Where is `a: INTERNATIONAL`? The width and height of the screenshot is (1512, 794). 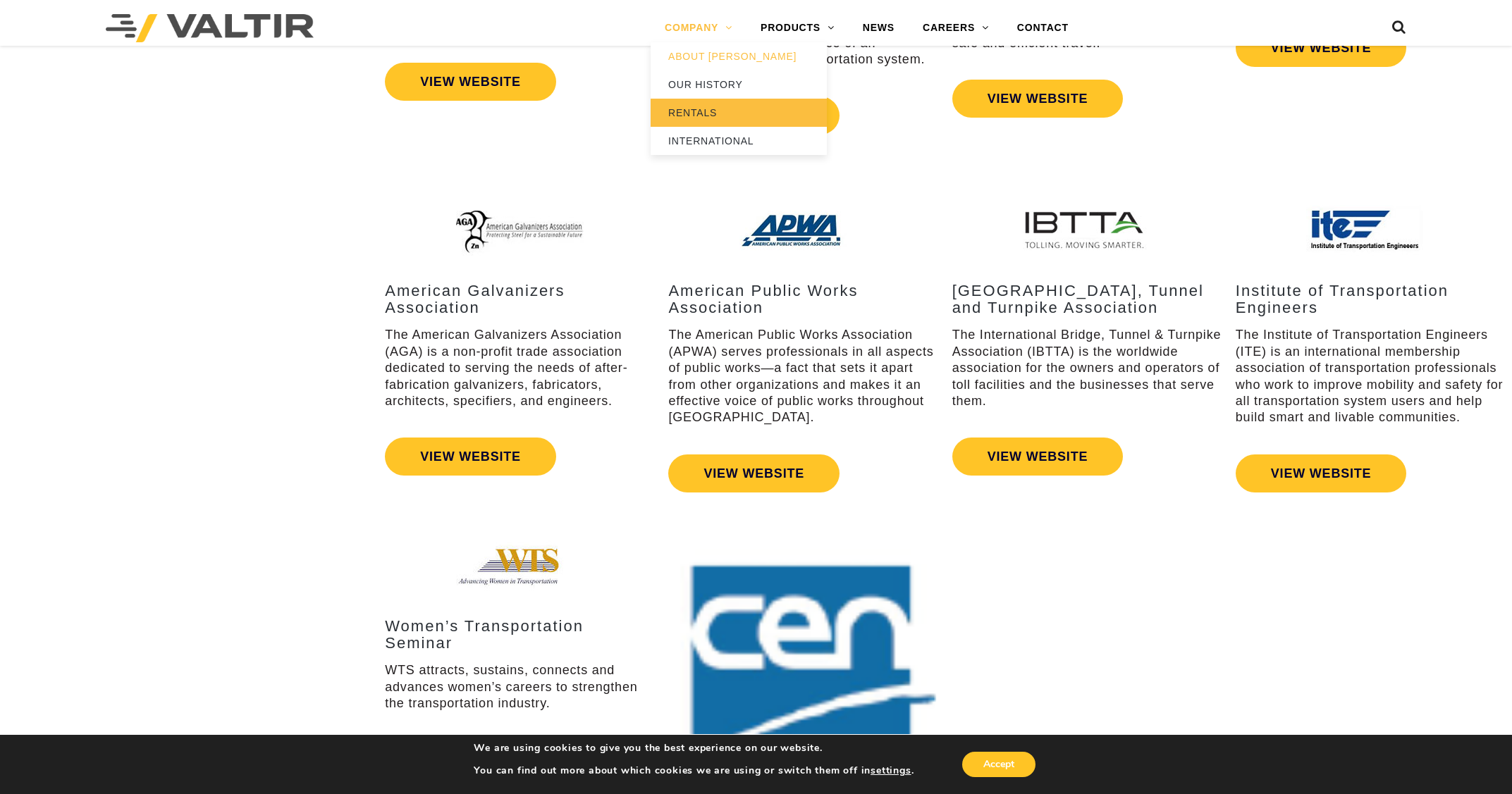
a: INTERNATIONAL is located at coordinates (739, 141).